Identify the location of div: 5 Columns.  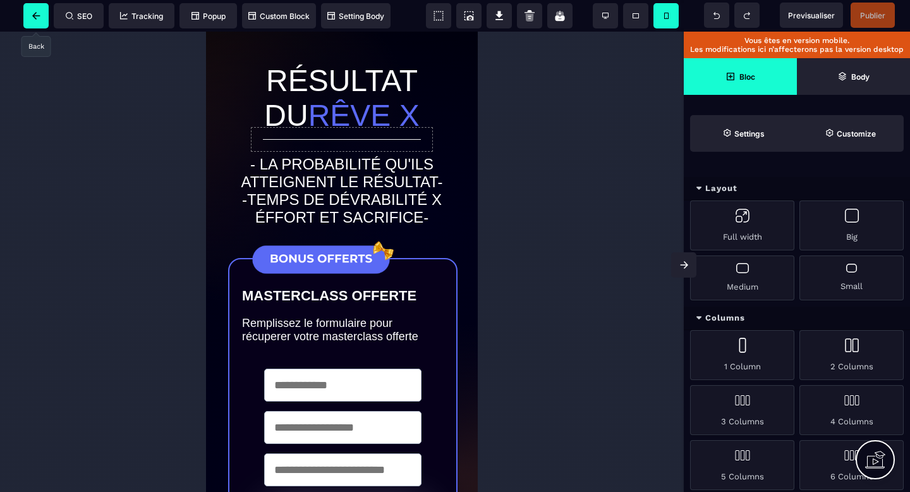
(742, 465).